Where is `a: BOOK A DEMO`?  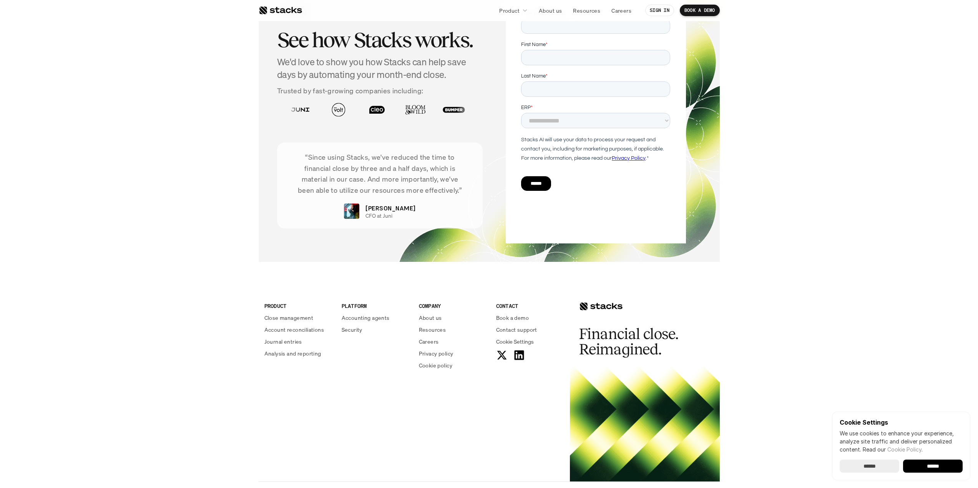 a: BOOK A DEMO is located at coordinates (700, 10).